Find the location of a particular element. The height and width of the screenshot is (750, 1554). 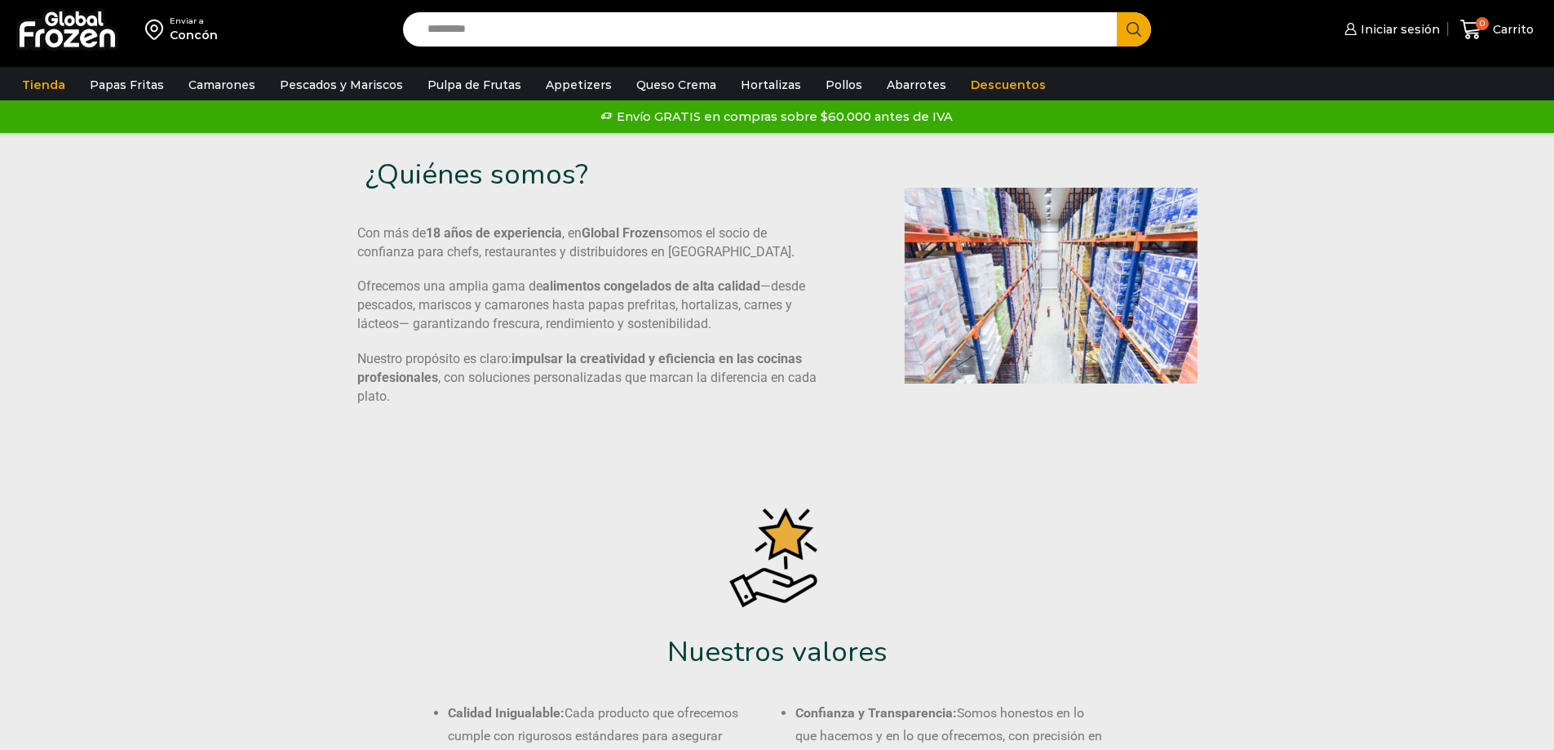

b: Calidad Inigualable: is located at coordinates (506, 712).